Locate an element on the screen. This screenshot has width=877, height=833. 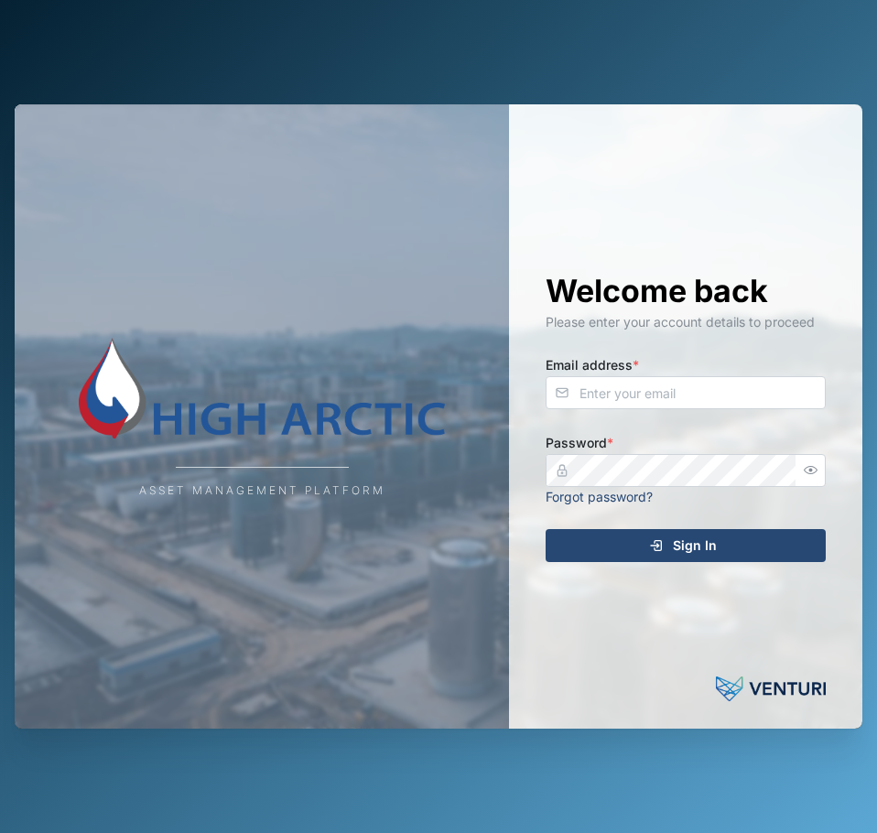
h1: Welcome back is located at coordinates (686, 291).